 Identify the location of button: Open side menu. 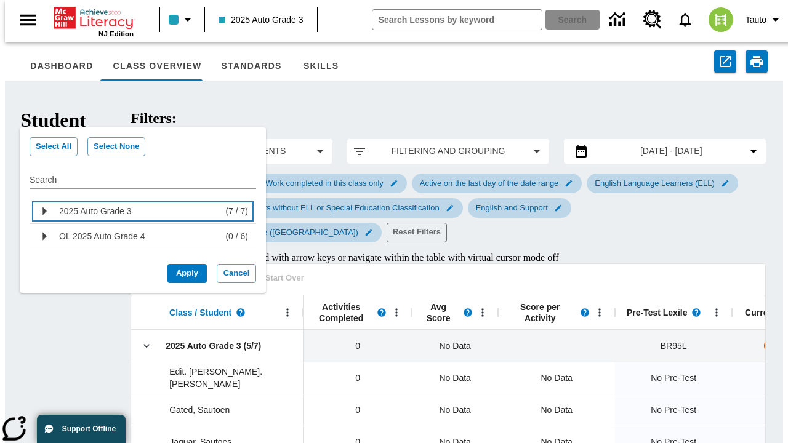
(28, 20).